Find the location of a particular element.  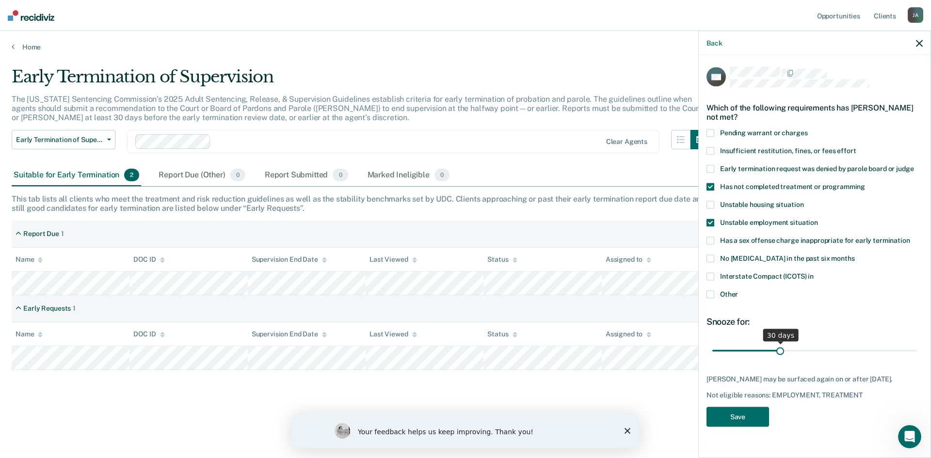

img: Recidiviz is located at coordinates (31, 16).